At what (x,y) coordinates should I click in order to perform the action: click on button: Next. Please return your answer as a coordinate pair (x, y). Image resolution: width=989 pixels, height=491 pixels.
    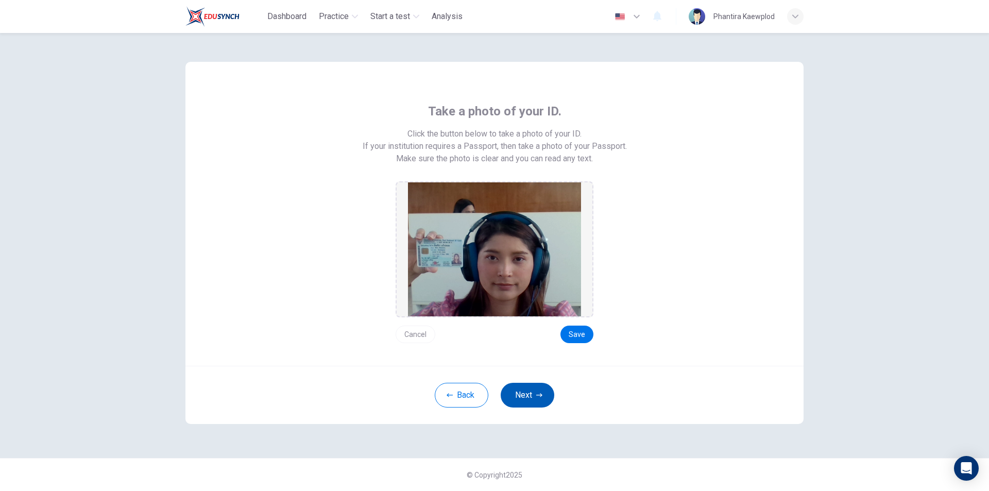
    Looking at the image, I should click on (528, 395).